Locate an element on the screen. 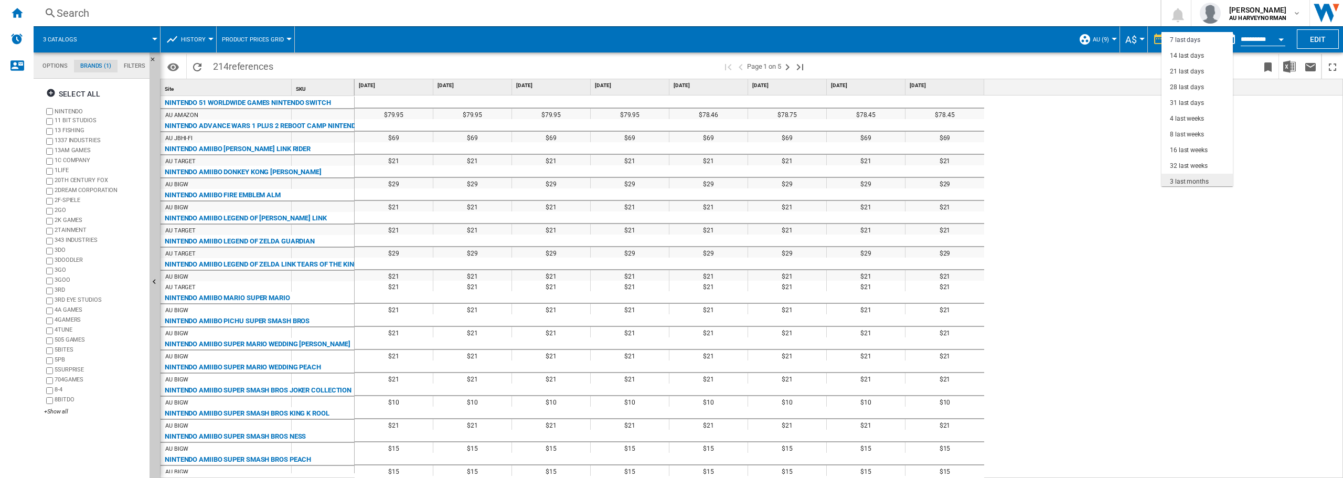  div: 28 last days is located at coordinates (1186, 87).